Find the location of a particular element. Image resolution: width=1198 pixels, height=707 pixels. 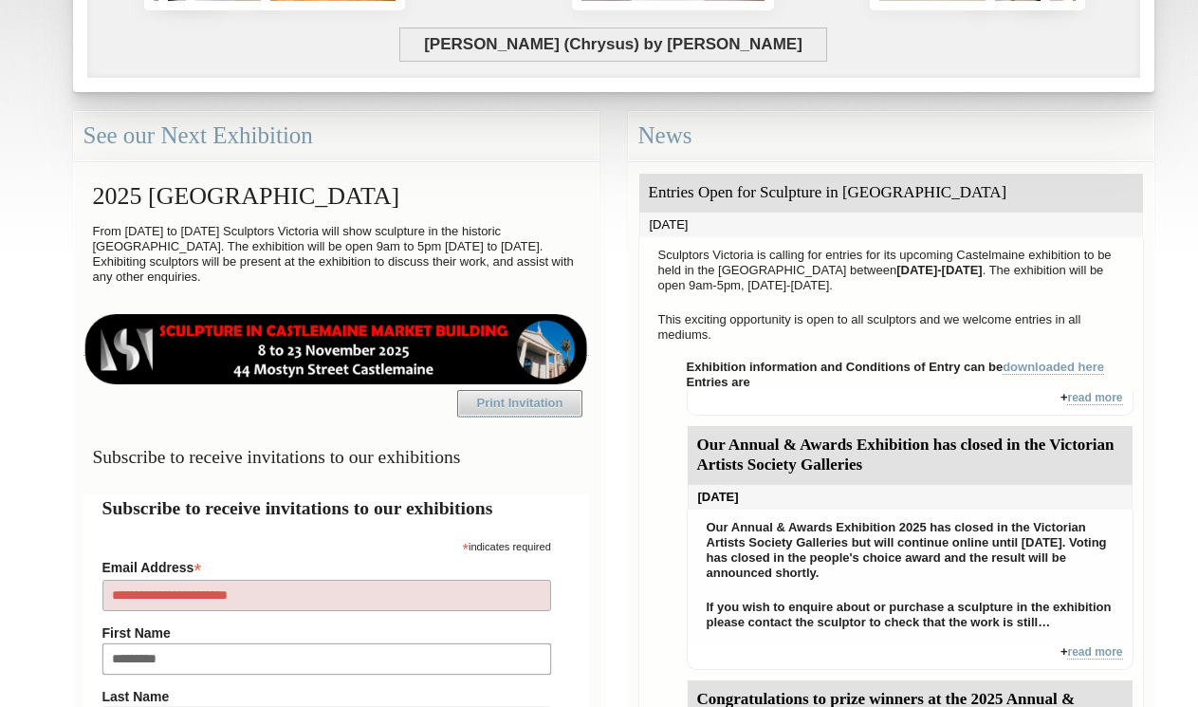

div: Our Annual & Awards Exhibition has closed in the Victorian Artists Society Galleries is located at coordinates (910, 455).